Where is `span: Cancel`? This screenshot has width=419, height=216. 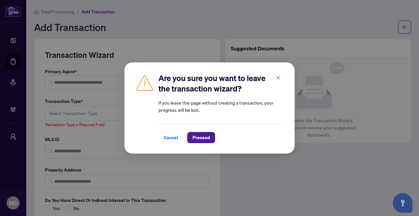 span: Cancel is located at coordinates (171, 138).